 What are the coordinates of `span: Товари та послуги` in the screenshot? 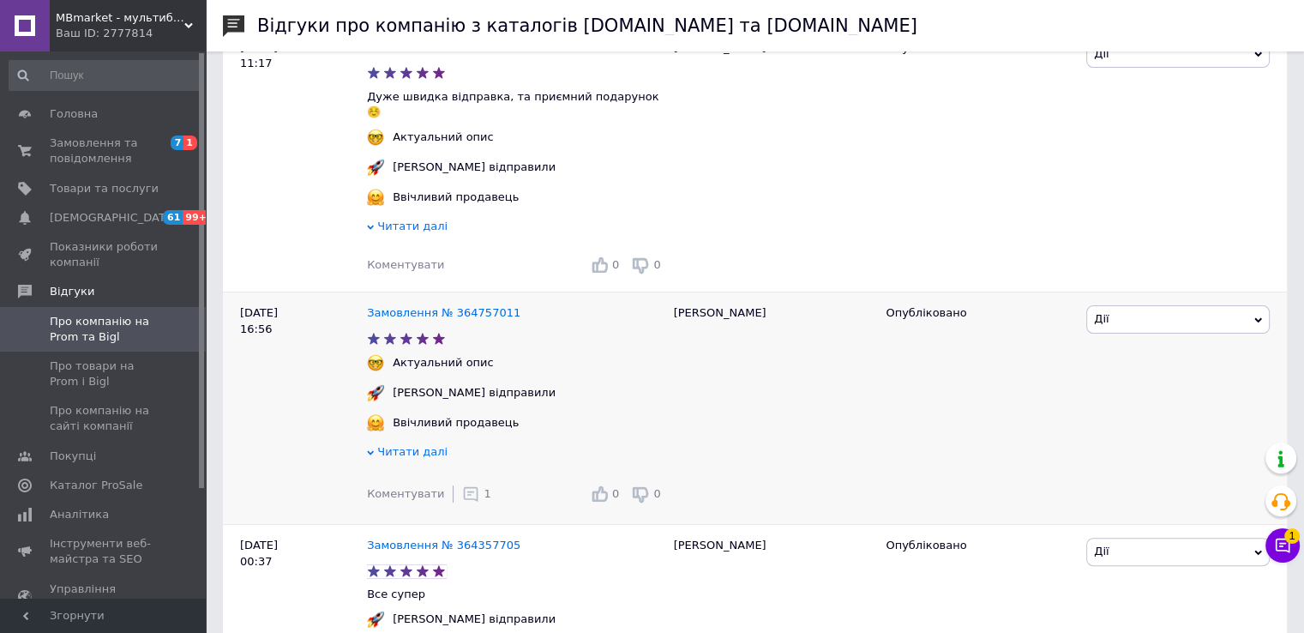 It's located at (104, 189).